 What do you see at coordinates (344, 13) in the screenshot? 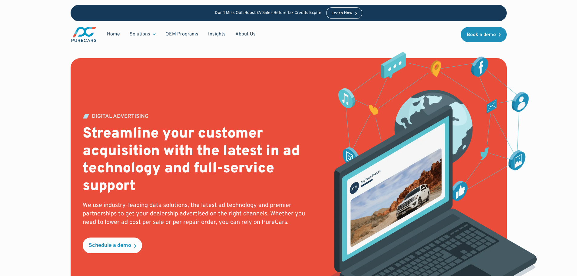
I see `a: Learn How` at bounding box center [344, 13].